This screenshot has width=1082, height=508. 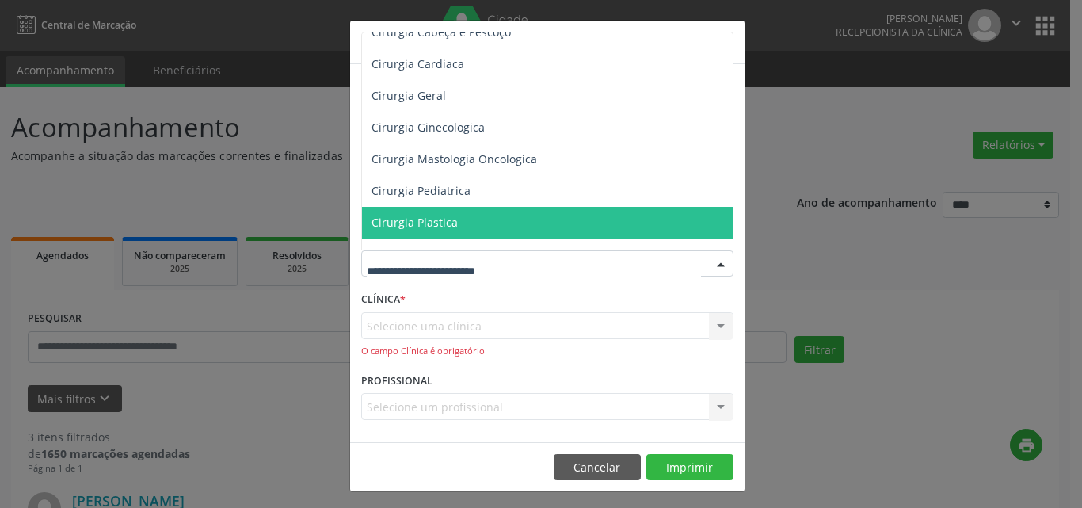 I want to click on span: Cirurgia Ginecologica, so click(x=428, y=127).